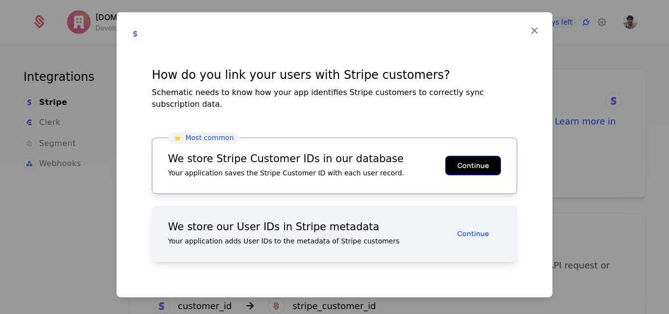  I want to click on div: Schematic needs to know how your app identifies Stripe customers to correctly sync subscription d..., so click(335, 98).